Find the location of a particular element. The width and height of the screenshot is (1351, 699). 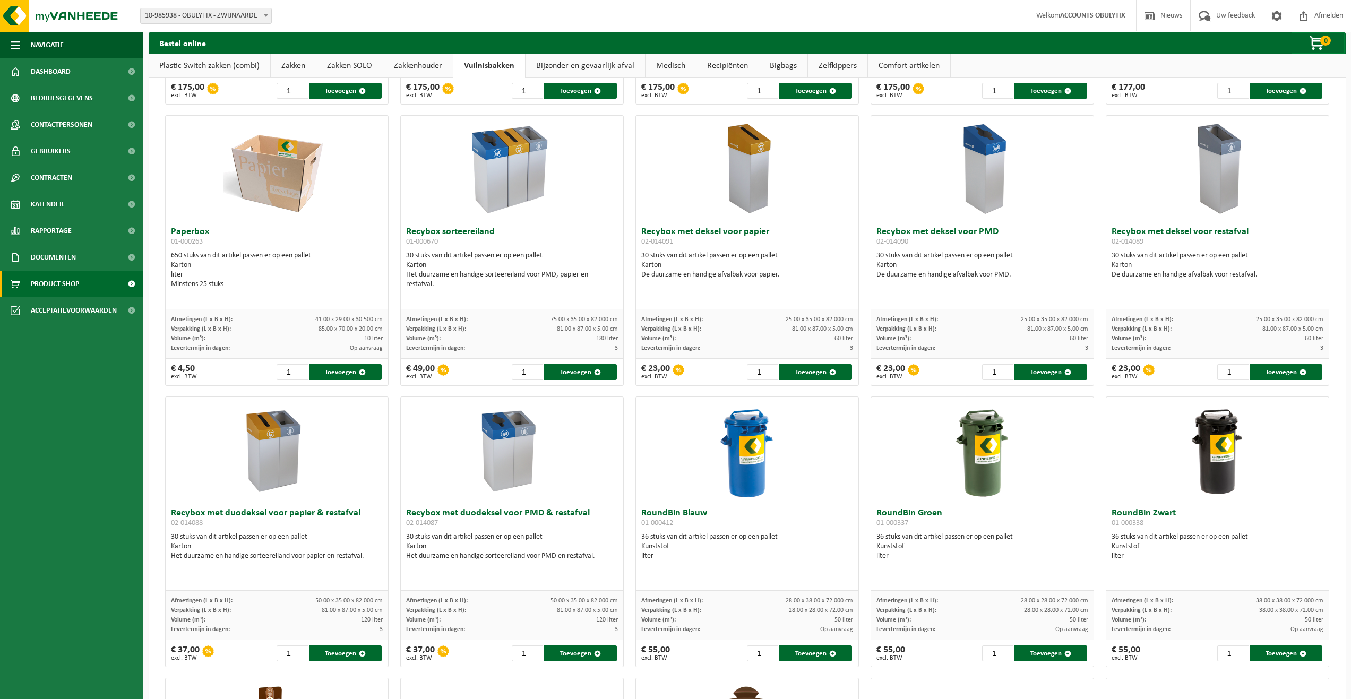

div: € 55,00 is located at coordinates (891, 653).